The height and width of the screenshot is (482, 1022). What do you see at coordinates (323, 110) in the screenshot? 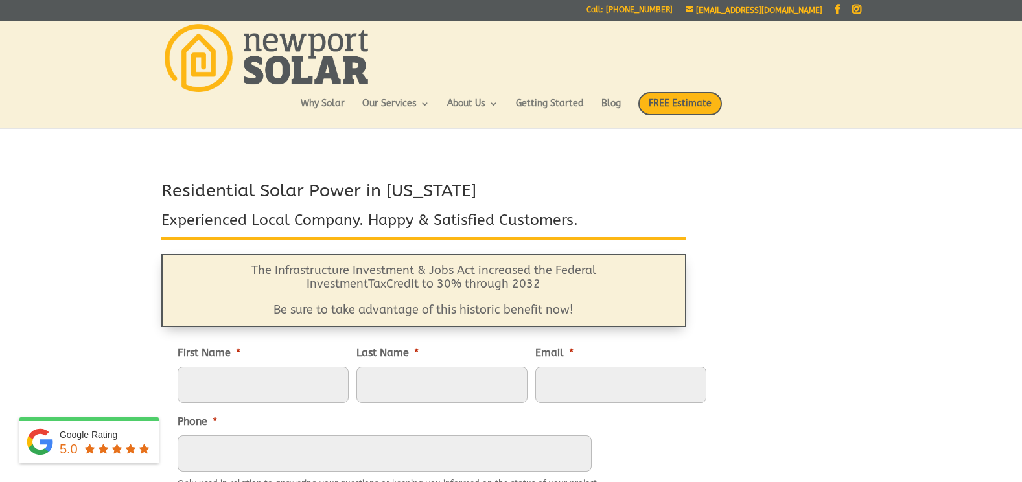
I see `a: Why Solar` at bounding box center [323, 110].